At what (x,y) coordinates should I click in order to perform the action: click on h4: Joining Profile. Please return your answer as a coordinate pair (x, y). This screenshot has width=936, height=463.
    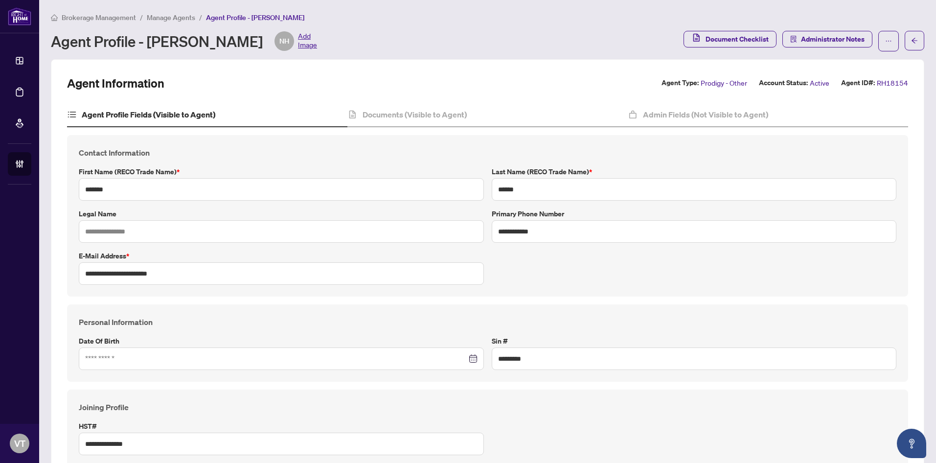
    Looking at the image, I should click on (487, 407).